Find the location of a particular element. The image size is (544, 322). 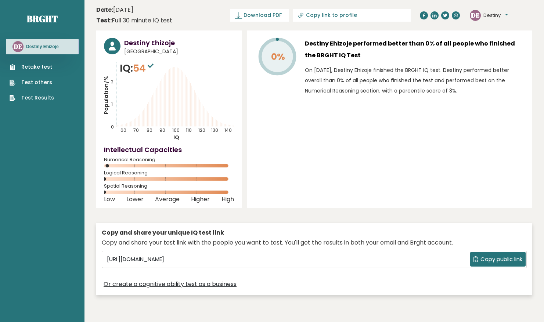

tspan: 110 is located at coordinates (189, 130).